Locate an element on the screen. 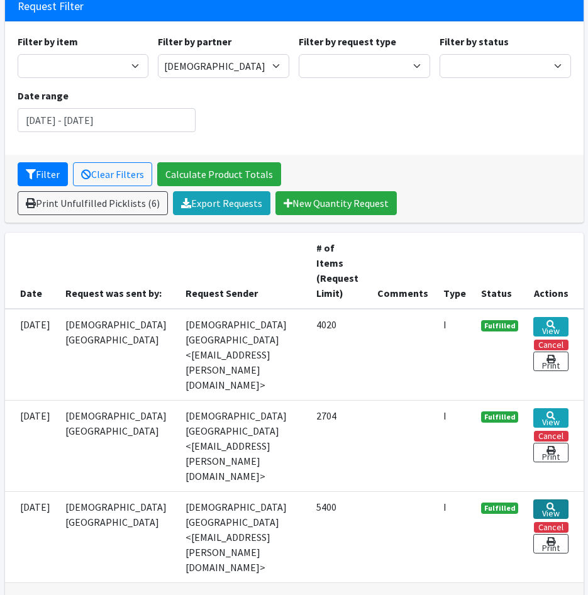  a: Export Requests is located at coordinates (221, 203).